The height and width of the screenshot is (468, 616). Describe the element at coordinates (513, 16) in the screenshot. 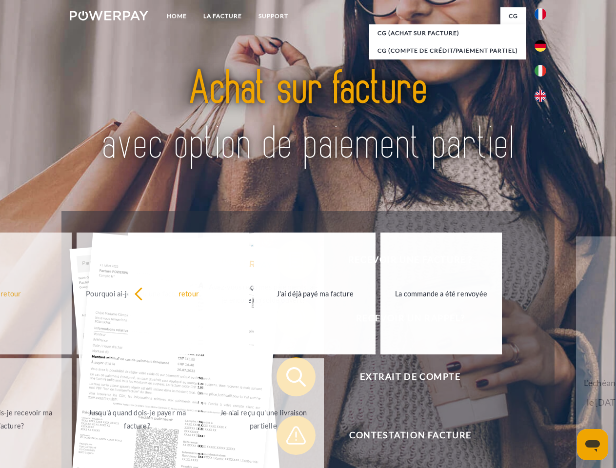

I see `a: CG` at that location.